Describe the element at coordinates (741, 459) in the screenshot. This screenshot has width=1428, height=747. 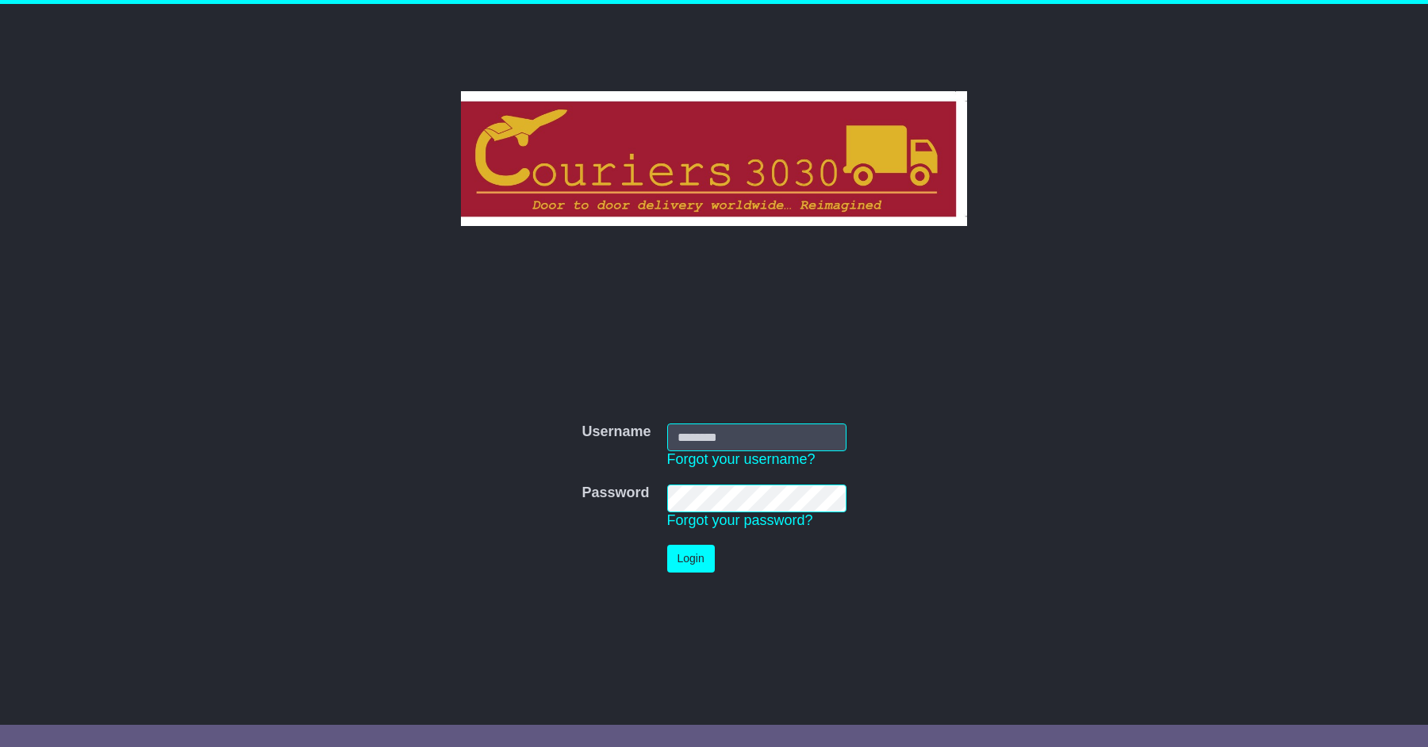
I see `a: Forgot your username?` at that location.